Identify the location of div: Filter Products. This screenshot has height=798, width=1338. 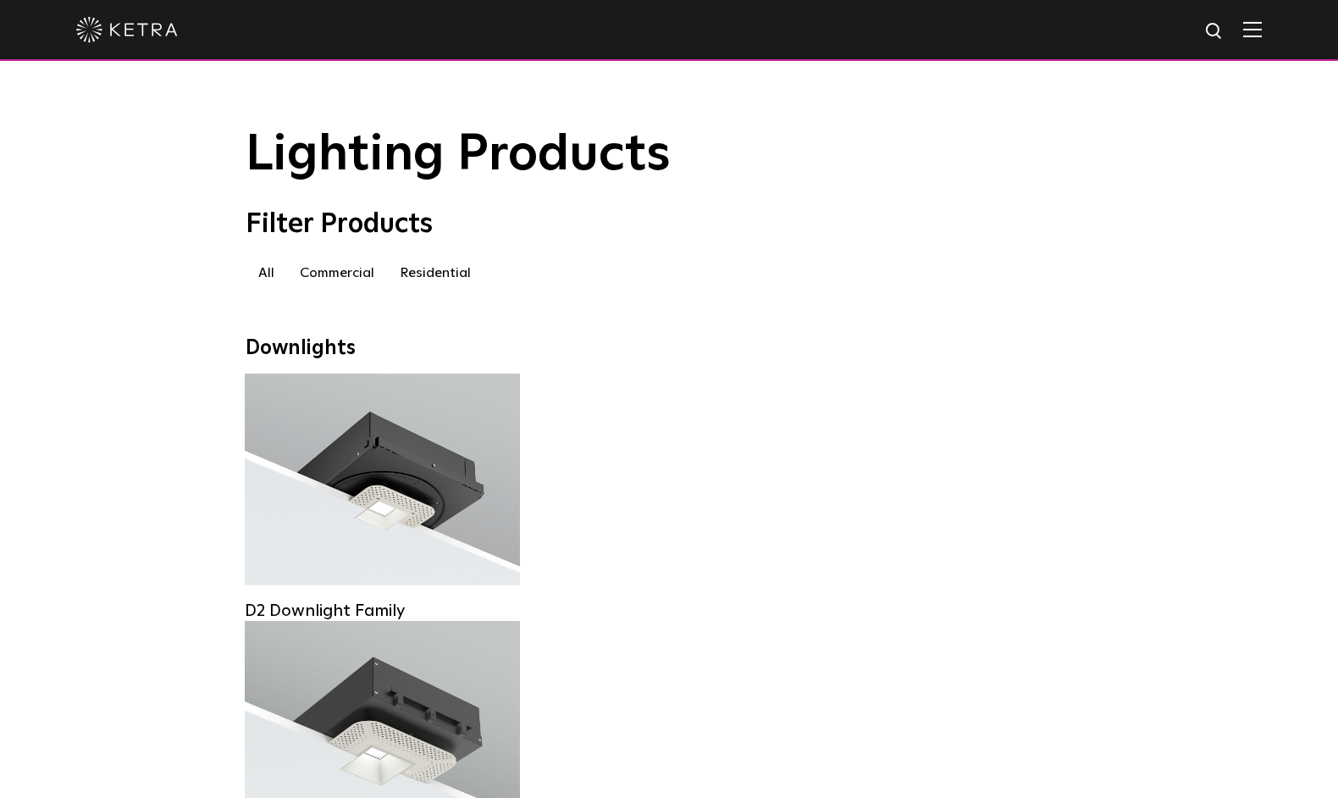
(669, 224).